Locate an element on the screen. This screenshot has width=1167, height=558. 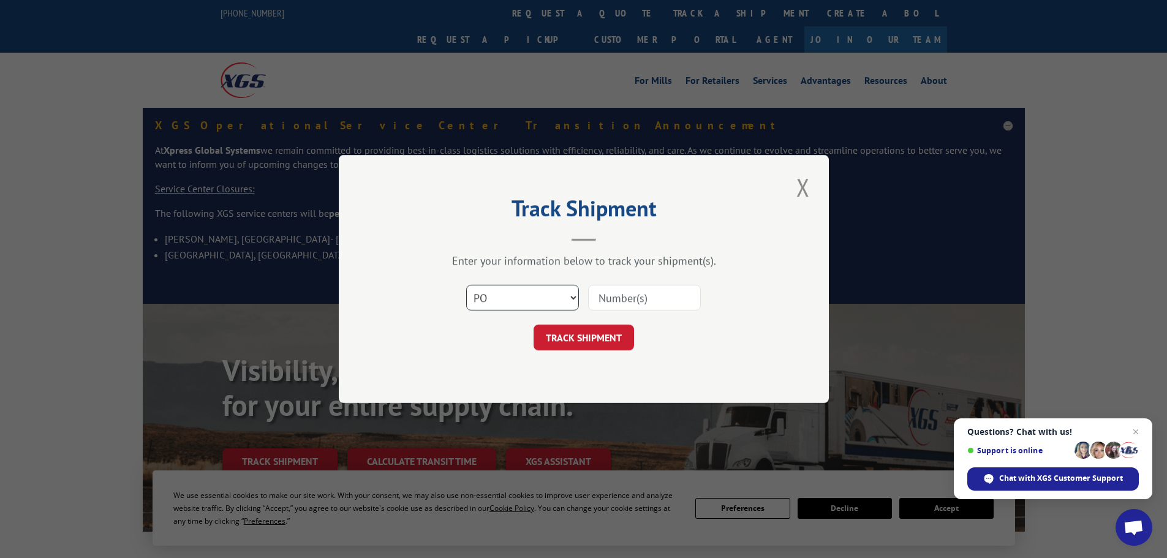
button: TRACK SHIPMENT is located at coordinates (584, 338).